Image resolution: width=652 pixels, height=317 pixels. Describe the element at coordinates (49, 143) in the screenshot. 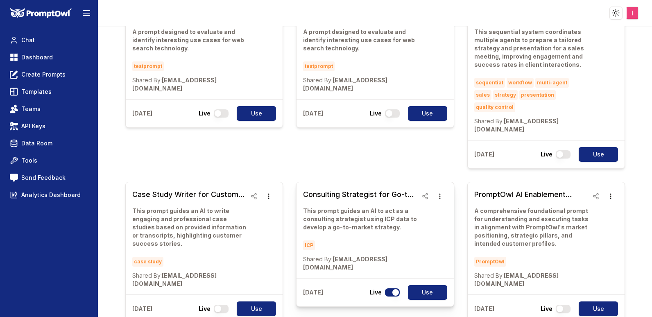

I see `a: Data Room` at that location.